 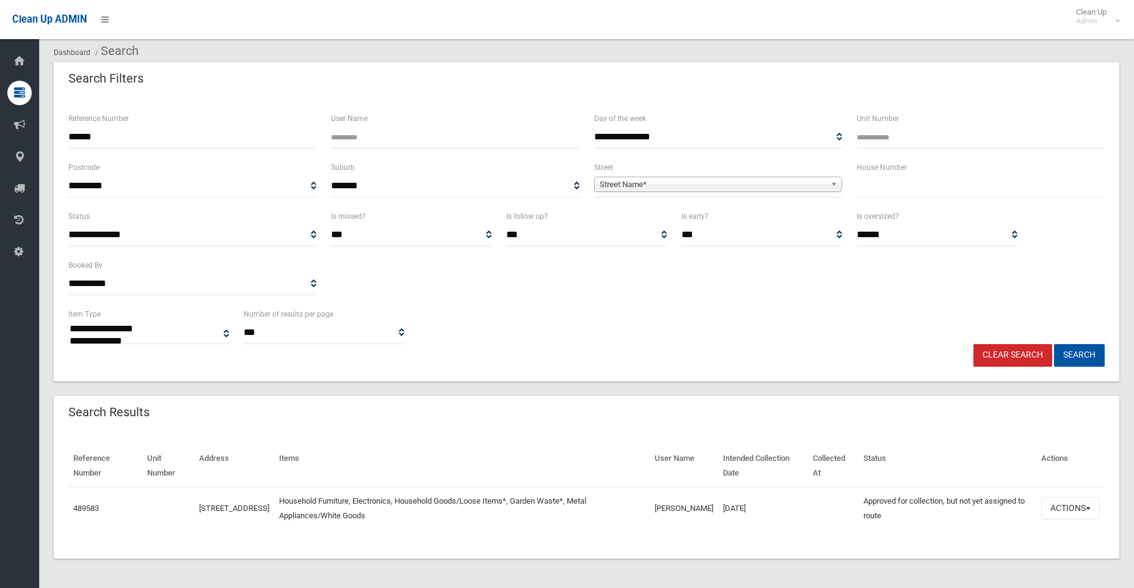 I want to click on label: Postcode, so click(x=84, y=167).